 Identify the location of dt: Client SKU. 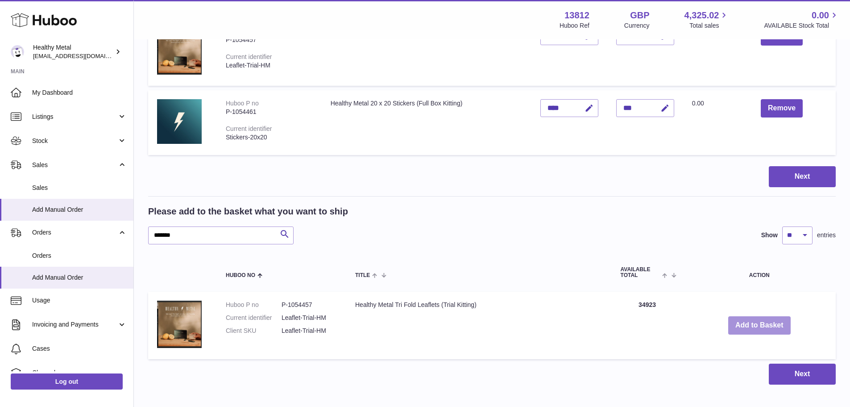
(254, 330).